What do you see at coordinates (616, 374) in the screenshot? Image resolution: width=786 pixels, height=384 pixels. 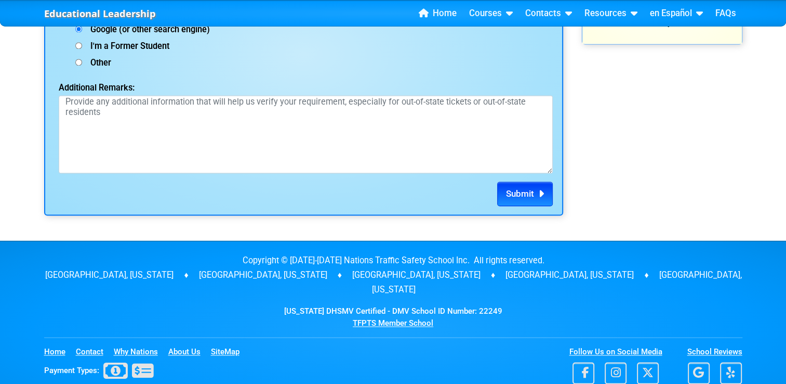 I see `a: Connect with Nations on Instagram` at bounding box center [616, 374].